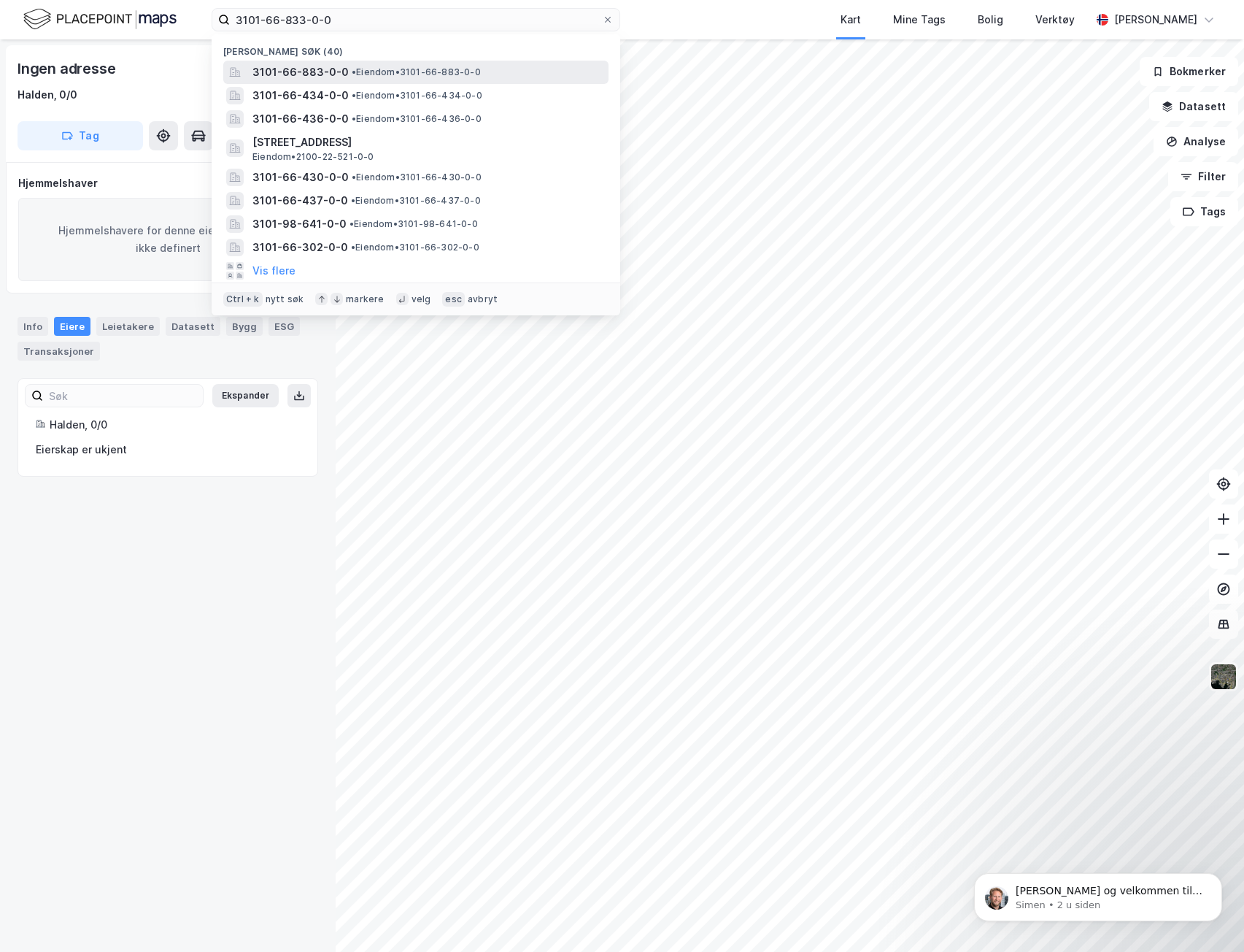 This screenshot has width=1244, height=952. Describe the element at coordinates (416, 20) in the screenshot. I see `input: Søk på adresse, matrikkel, gårdeiere, leietakere eller personer` at that location.